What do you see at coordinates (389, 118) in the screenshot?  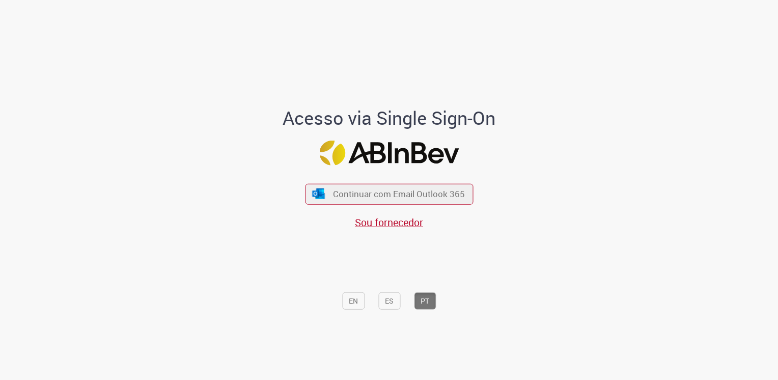 I see `h1: Acesso via Single Sign-On` at bounding box center [389, 118].